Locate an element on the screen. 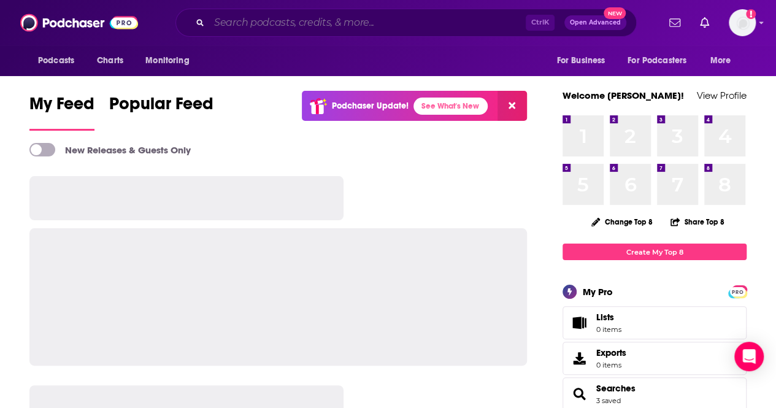 The width and height of the screenshot is (776, 408). span: Open Advanced is located at coordinates (595, 23).